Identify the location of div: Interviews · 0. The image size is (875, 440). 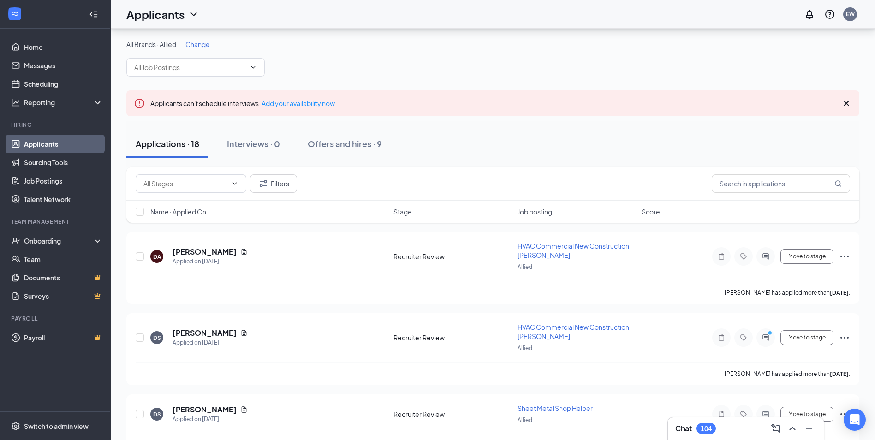
(253, 143).